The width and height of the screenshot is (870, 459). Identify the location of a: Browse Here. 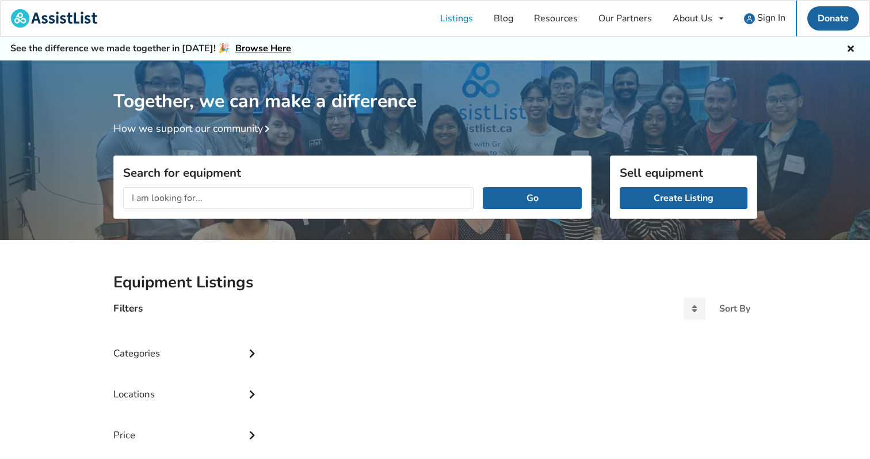
(263, 48).